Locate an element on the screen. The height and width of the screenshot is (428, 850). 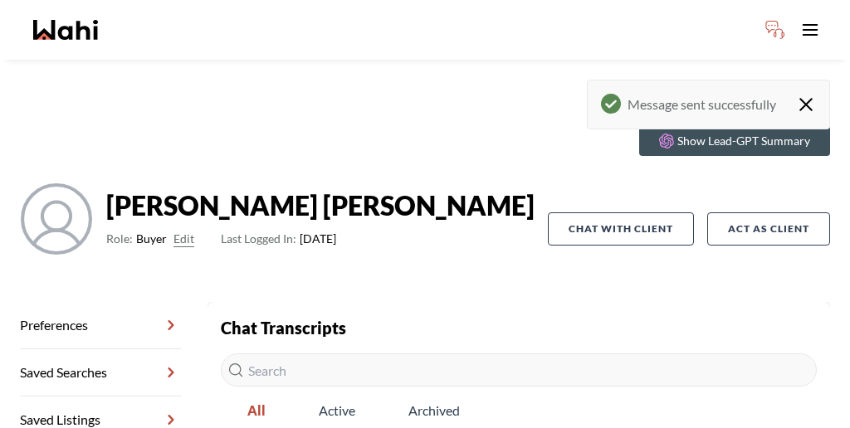
button: Chat with client is located at coordinates (621, 229).